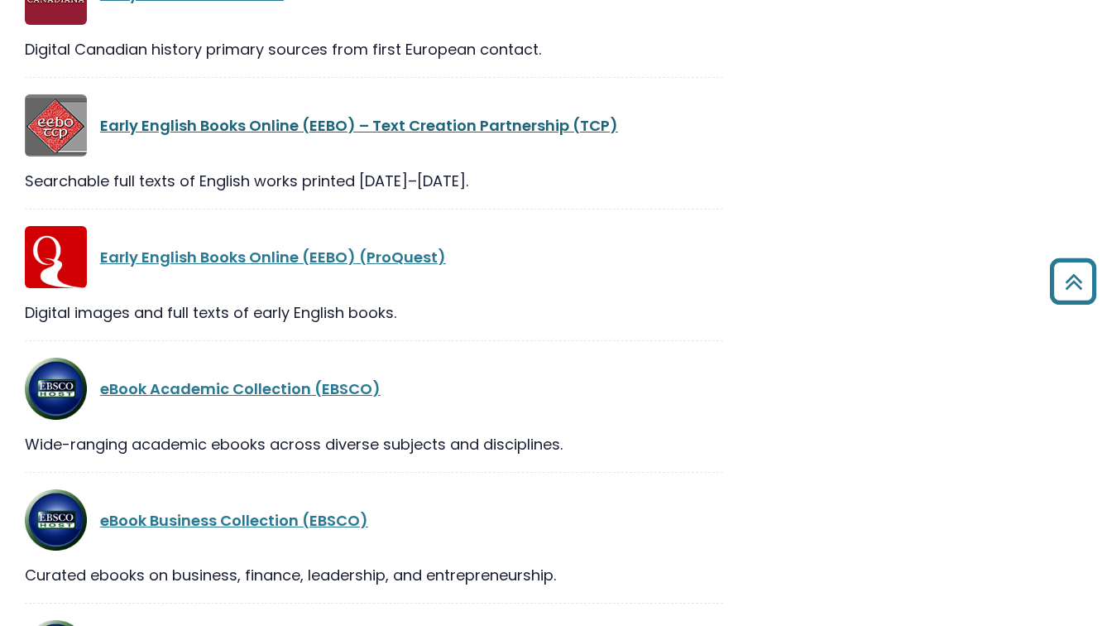 The width and height of the screenshot is (1107, 626). What do you see at coordinates (359, 125) in the screenshot?
I see `a: Early English Books Online (EEBO) – Text Creation Partnership (TCP)` at bounding box center [359, 125].